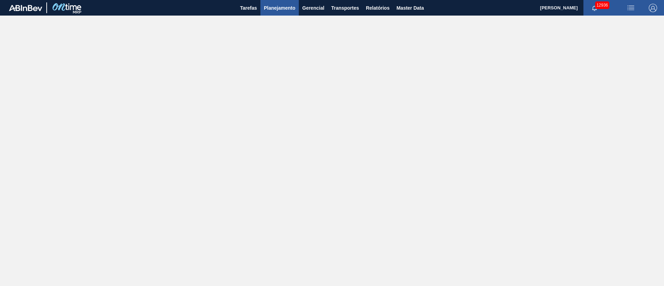 This screenshot has width=664, height=286. What do you see at coordinates (653, 8) in the screenshot?
I see `img: Logout` at bounding box center [653, 8].